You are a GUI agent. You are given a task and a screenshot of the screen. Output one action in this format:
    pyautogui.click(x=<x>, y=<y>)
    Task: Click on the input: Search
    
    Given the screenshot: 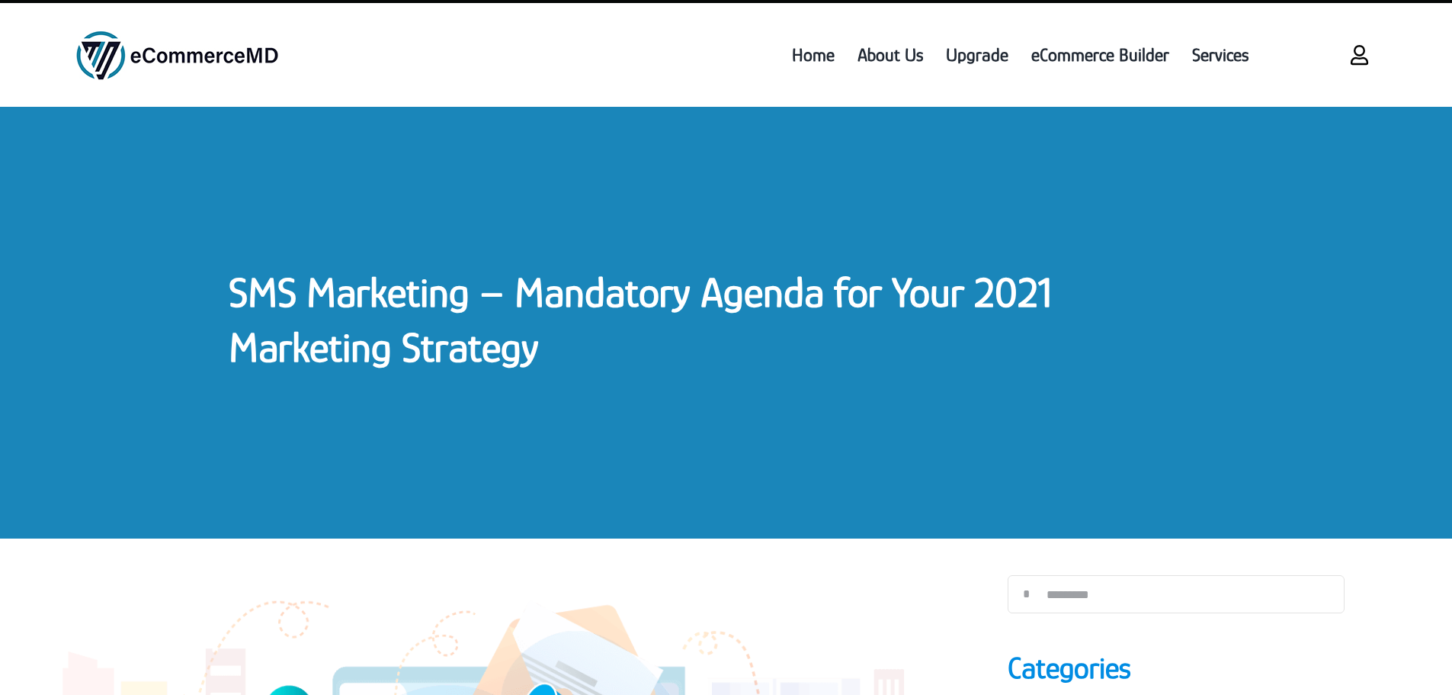 What is the action you would take?
    pyautogui.click(x=1027, y=594)
    